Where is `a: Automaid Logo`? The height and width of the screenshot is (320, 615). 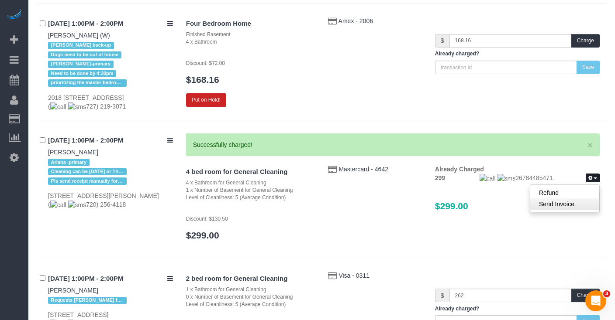 a: Automaid Logo is located at coordinates (14, 15).